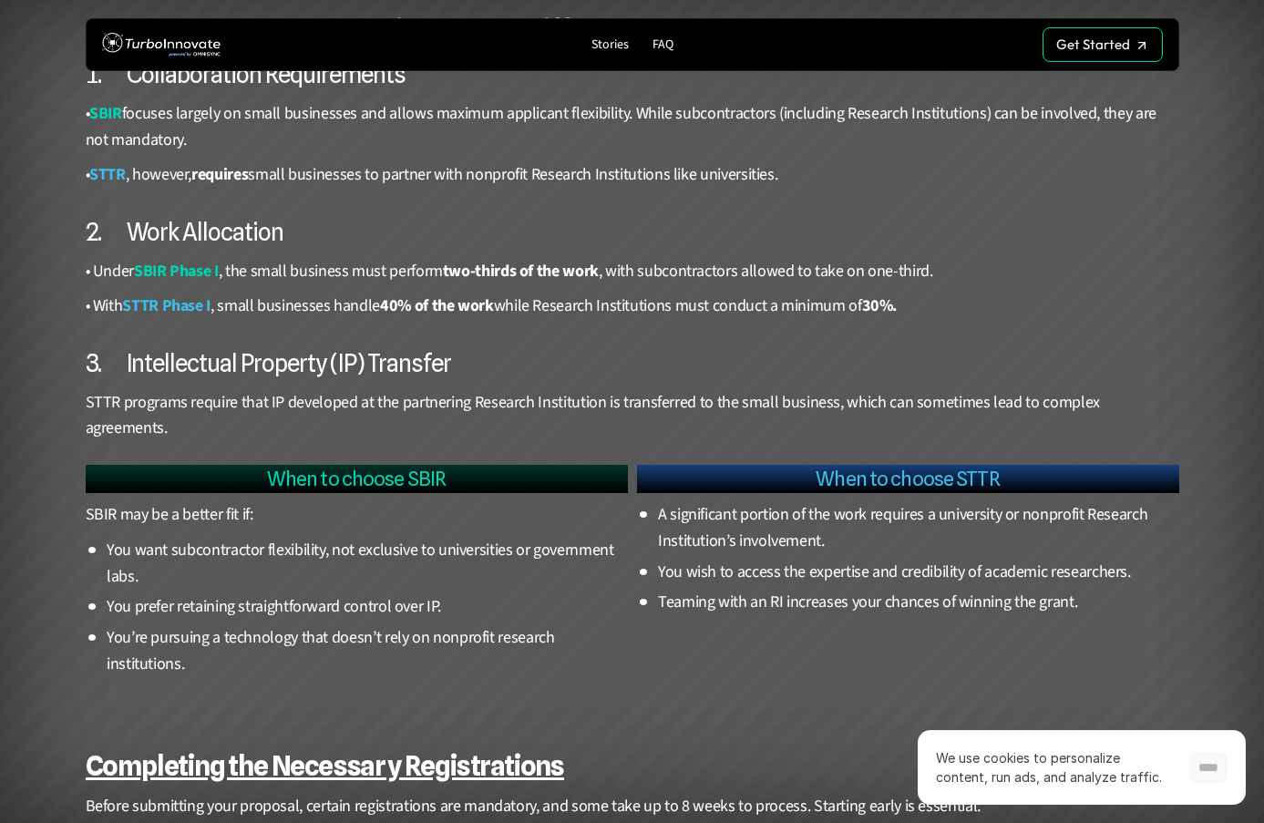 Image resolution: width=1264 pixels, height=823 pixels. What do you see at coordinates (161, 45) in the screenshot?
I see `a: TurboInnovate Logo` at bounding box center [161, 45].